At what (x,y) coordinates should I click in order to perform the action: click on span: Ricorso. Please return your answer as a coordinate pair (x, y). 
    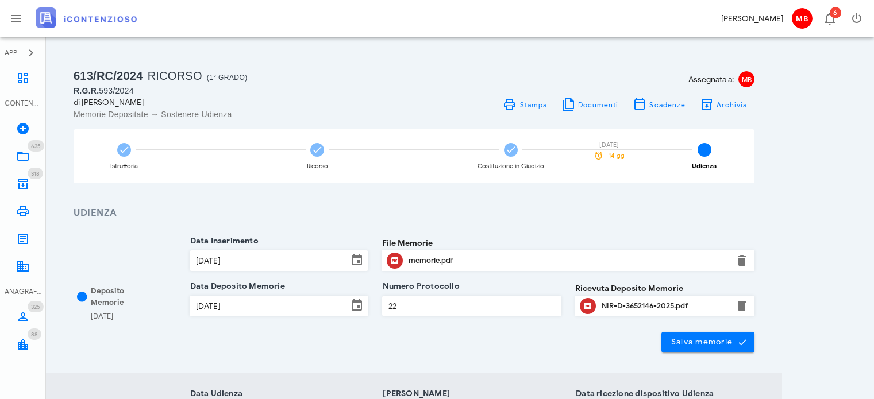
    Looking at the image, I should click on (175, 76).